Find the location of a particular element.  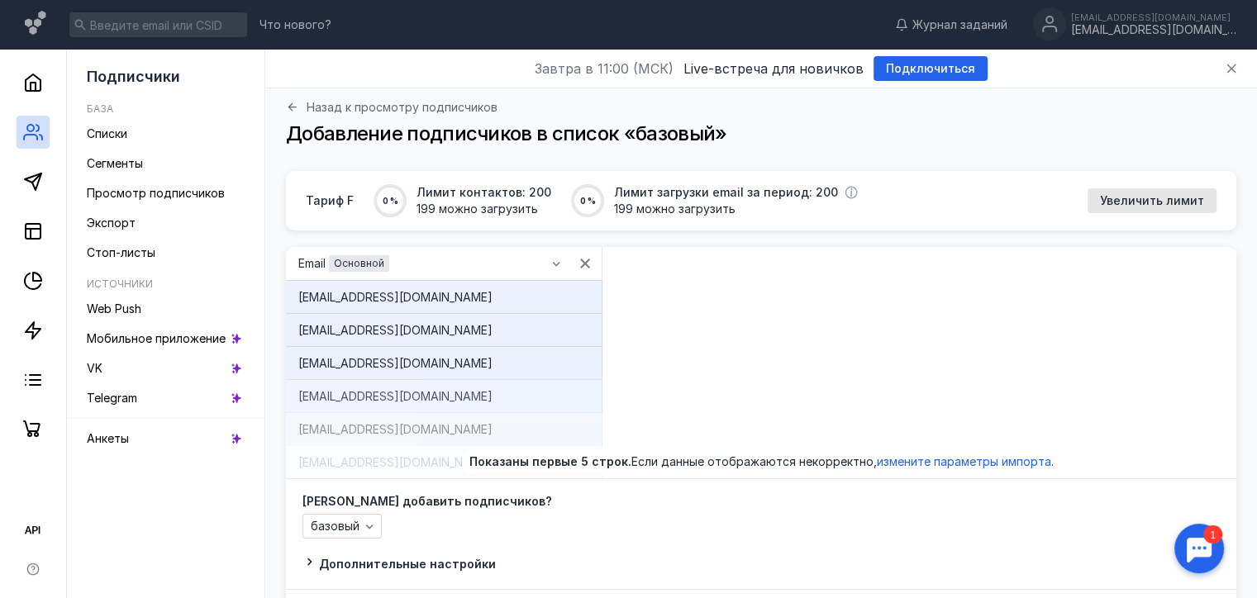

a: Экспорт is located at coordinates (165, 223).